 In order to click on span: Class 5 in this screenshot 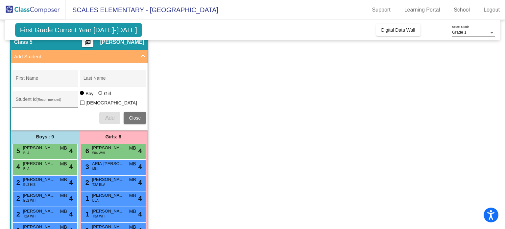, I will do `click(23, 42)`.